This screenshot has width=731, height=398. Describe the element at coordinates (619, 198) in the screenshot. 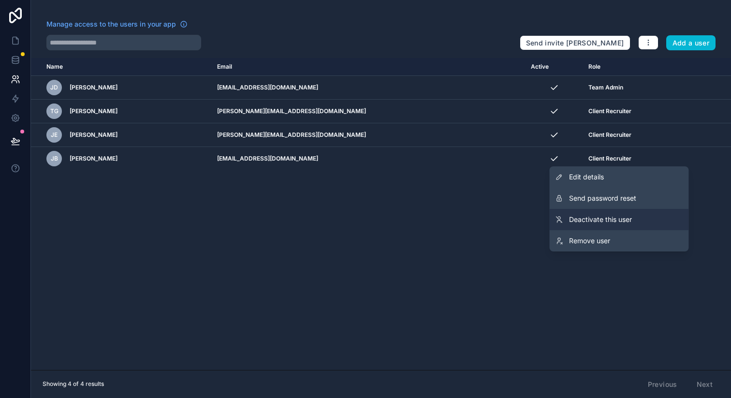

I see `button: Send password reset` at that location.